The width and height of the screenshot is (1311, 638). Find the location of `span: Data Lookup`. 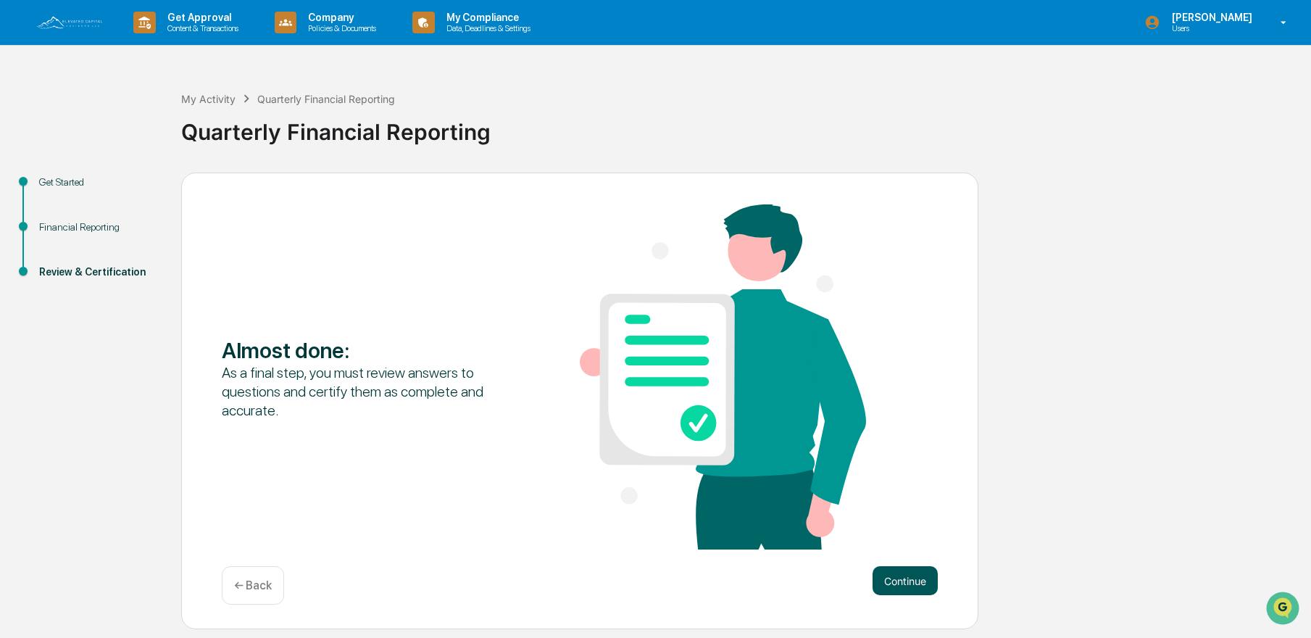

span: Data Lookup is located at coordinates (60, 217).